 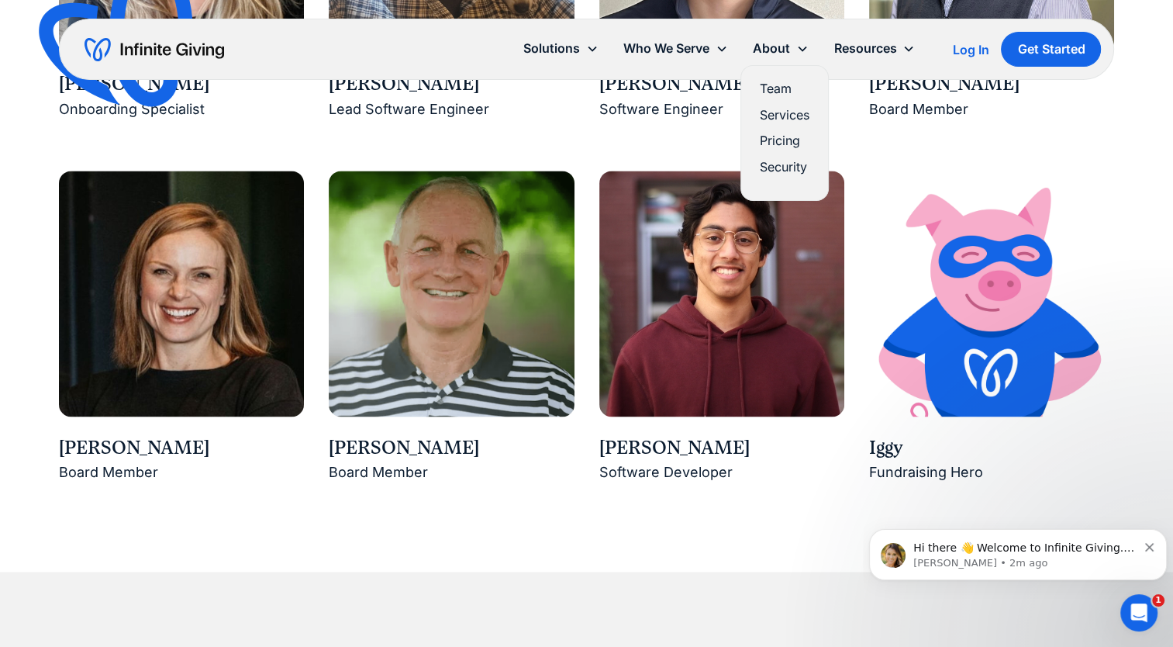 I want to click on div: Software Engineer, so click(x=722, y=109).